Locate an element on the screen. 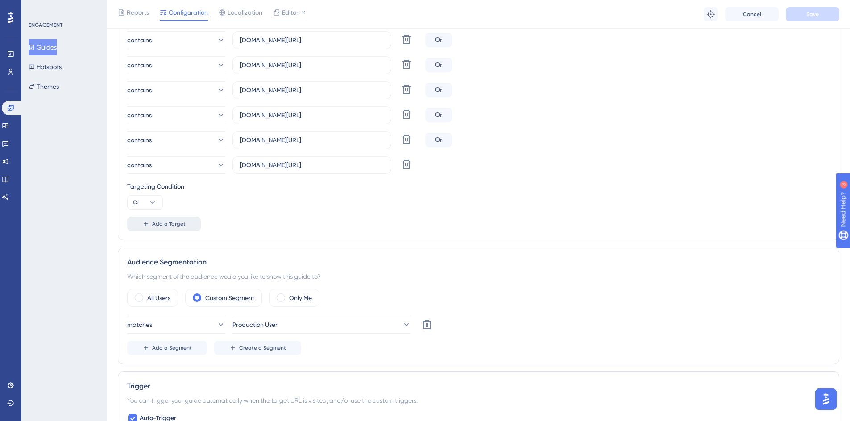 This screenshot has height=421, width=850. div: Audience Segmentation is located at coordinates (478, 262).